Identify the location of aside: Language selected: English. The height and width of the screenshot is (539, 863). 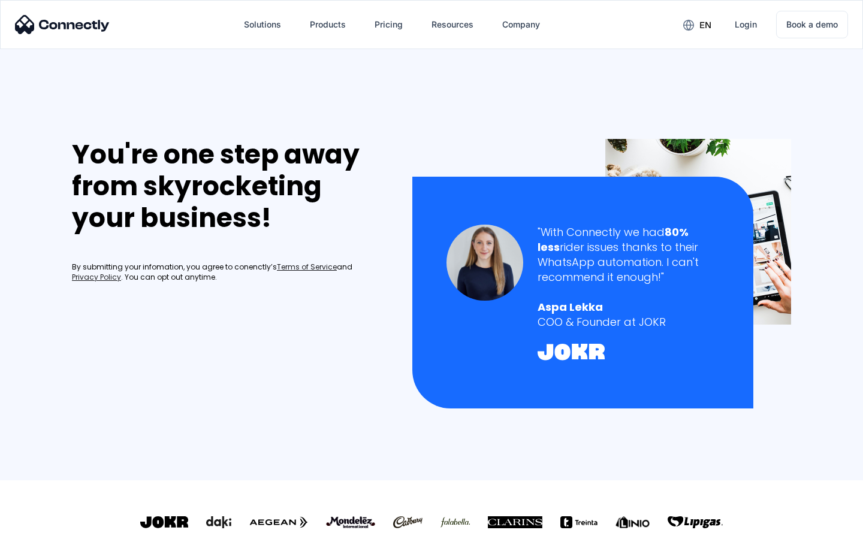
(42, 527).